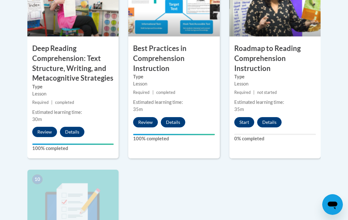  Describe the element at coordinates (275, 138) in the screenshot. I see `label: 0% completed` at that location.